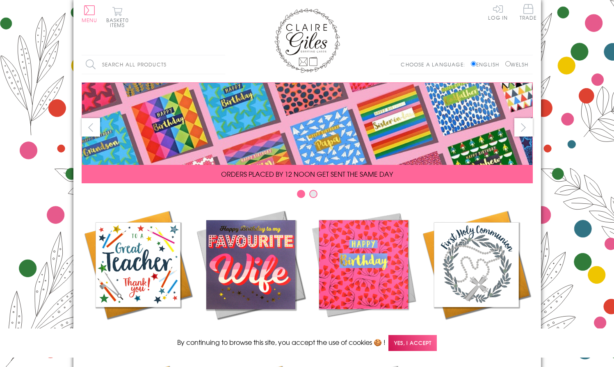  I want to click on span: Communion and Confirmation, so click(476, 337).